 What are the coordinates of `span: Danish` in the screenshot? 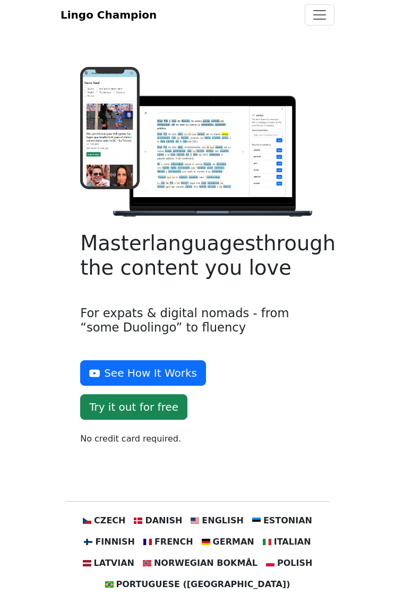 It's located at (164, 521).